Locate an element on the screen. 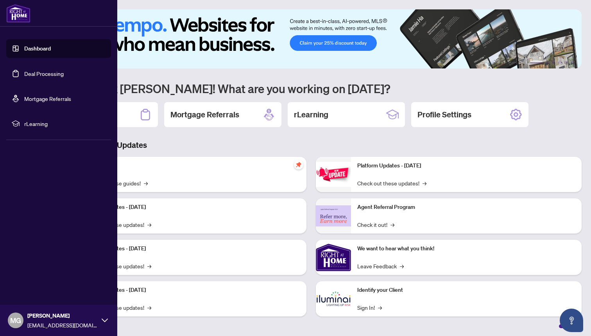 This screenshot has width=591, height=336. img: Agent Referral Program is located at coordinates (334, 216).